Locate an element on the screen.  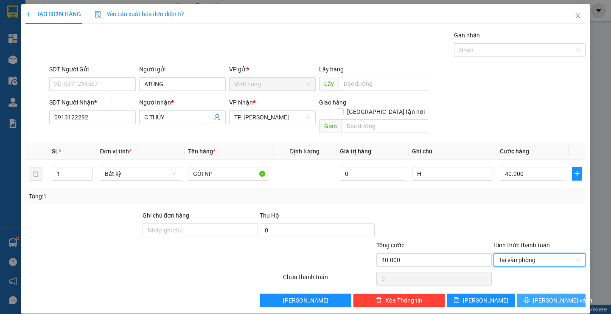
span: Thu Hộ is located at coordinates (269, 215).